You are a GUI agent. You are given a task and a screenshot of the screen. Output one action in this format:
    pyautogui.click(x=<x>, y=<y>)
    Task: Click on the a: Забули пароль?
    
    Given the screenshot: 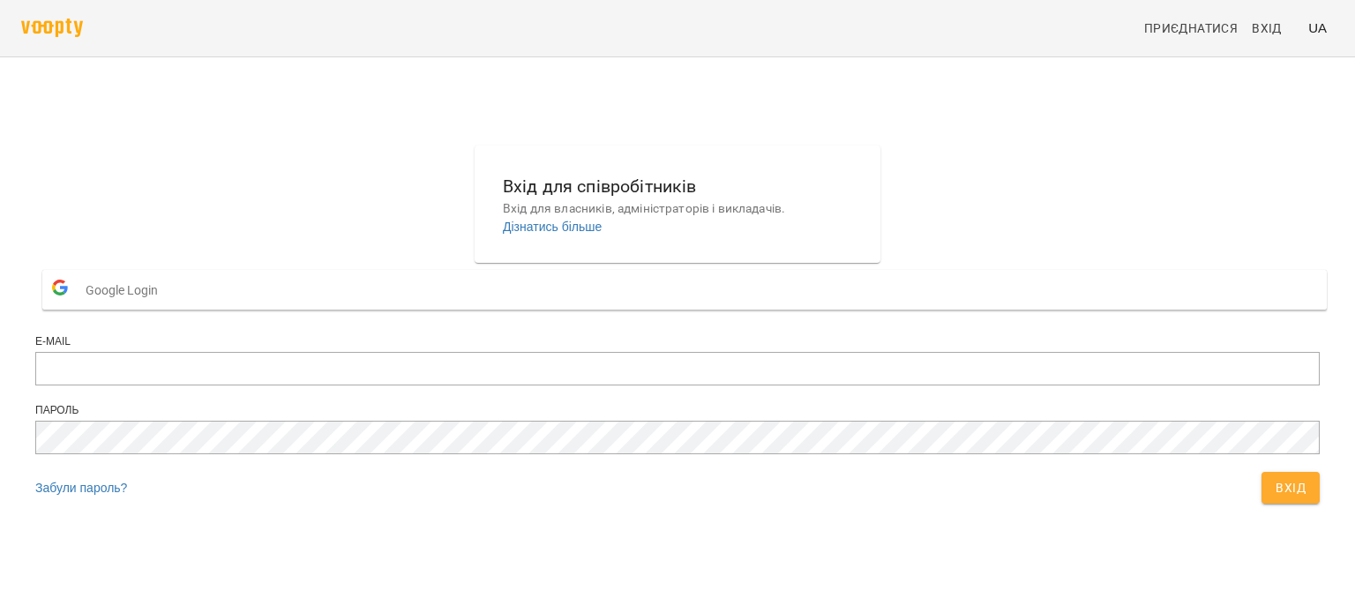 What is the action you would take?
    pyautogui.click(x=81, y=488)
    